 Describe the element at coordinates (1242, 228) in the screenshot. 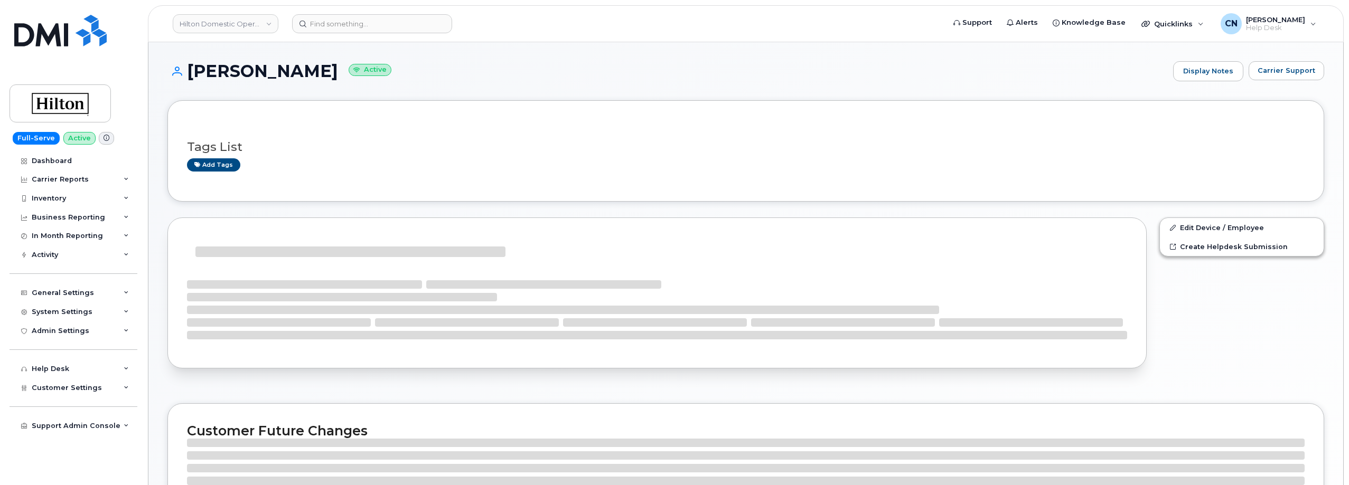

I see `a: Edit Device / Employee` at that location.